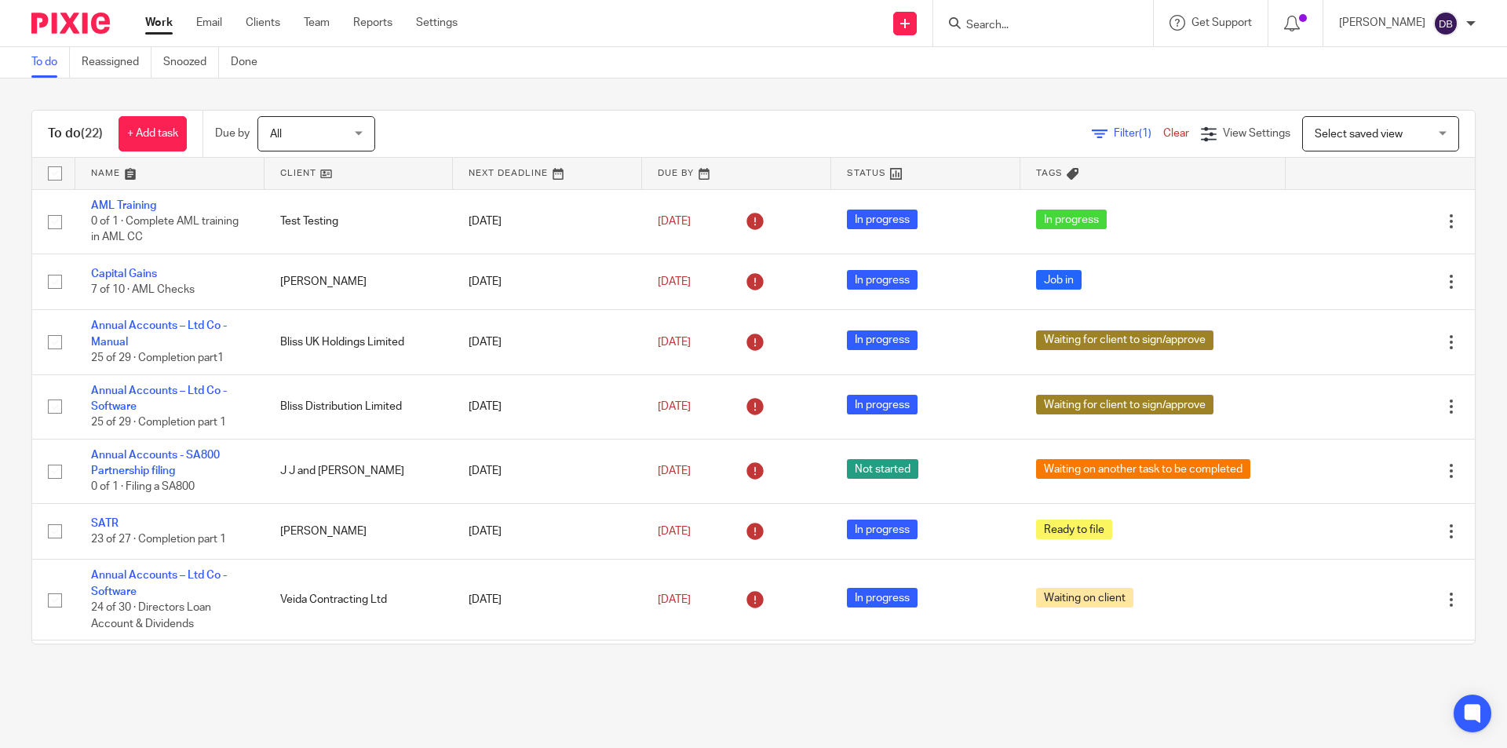 Image resolution: width=1507 pixels, height=748 pixels. I want to click on a: Team, so click(316, 23).